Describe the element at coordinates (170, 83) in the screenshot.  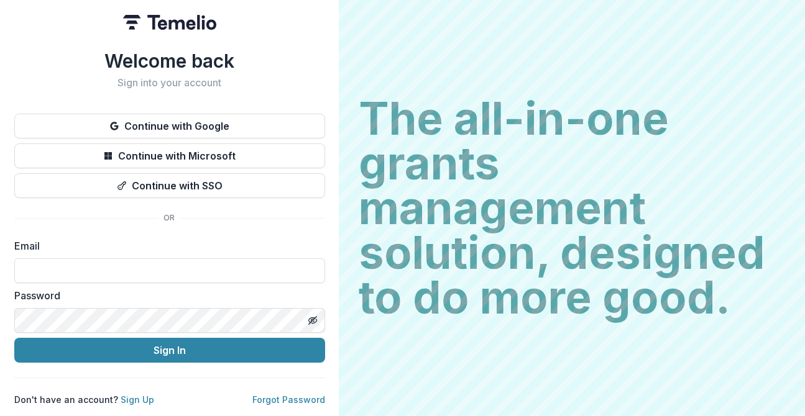
I see `h2: Sign into your account` at that location.